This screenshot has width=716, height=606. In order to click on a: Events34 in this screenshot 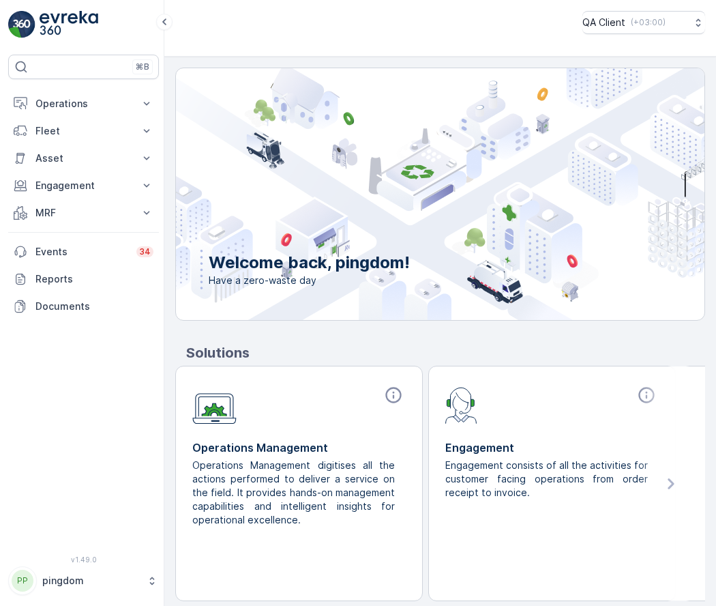, I will do `click(83, 252)`.